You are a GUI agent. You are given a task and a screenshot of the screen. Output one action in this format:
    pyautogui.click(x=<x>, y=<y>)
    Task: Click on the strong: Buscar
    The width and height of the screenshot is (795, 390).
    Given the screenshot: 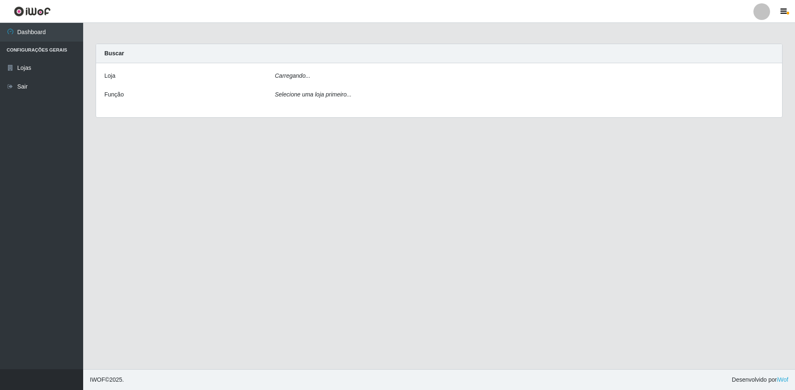 What is the action you would take?
    pyautogui.click(x=114, y=53)
    